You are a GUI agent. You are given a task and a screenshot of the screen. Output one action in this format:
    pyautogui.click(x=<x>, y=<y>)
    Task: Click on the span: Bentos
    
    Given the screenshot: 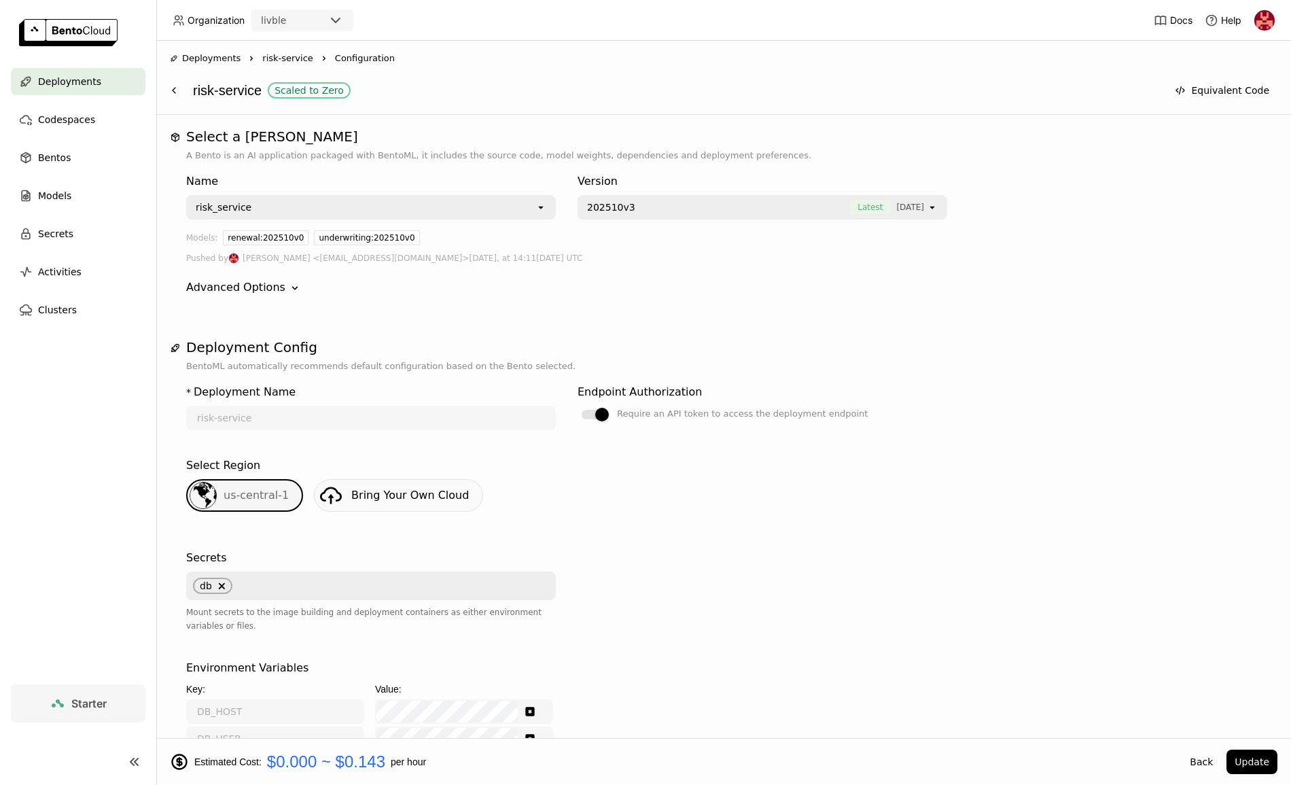 What is the action you would take?
    pyautogui.click(x=54, y=158)
    